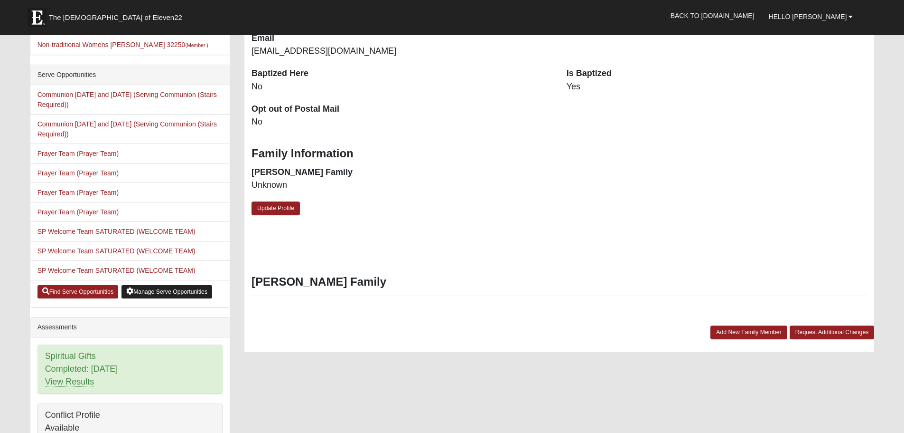  What do you see at coordinates (167, 292) in the screenshot?
I see `a: Manage Serve Opportunities` at bounding box center [167, 292].